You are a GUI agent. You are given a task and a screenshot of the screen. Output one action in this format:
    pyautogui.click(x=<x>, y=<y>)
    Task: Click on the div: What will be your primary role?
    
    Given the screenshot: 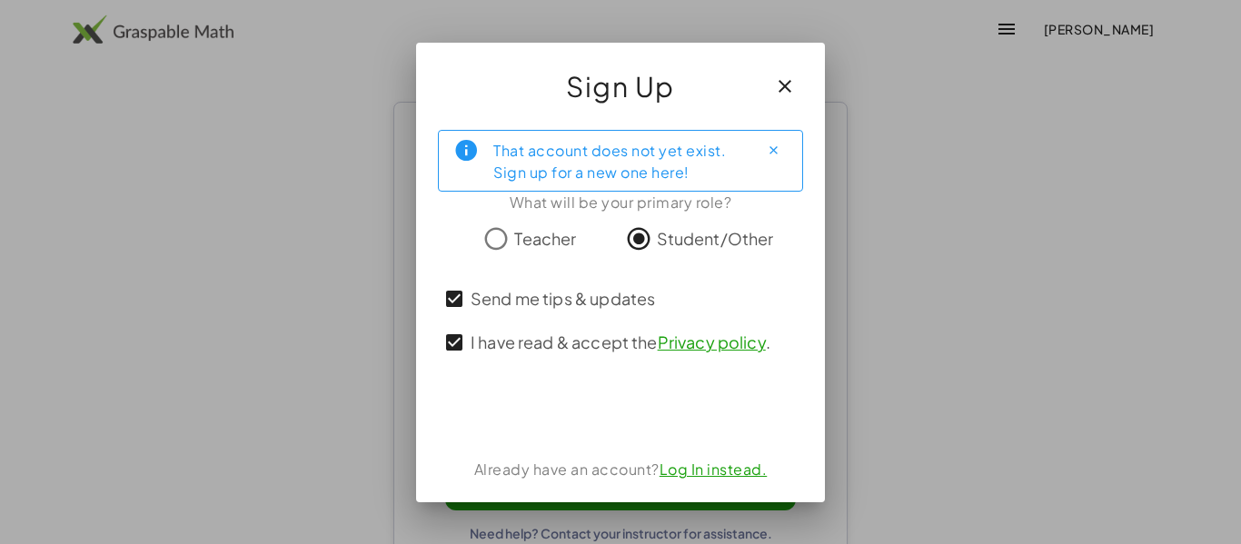 What is the action you would take?
    pyautogui.click(x=620, y=203)
    